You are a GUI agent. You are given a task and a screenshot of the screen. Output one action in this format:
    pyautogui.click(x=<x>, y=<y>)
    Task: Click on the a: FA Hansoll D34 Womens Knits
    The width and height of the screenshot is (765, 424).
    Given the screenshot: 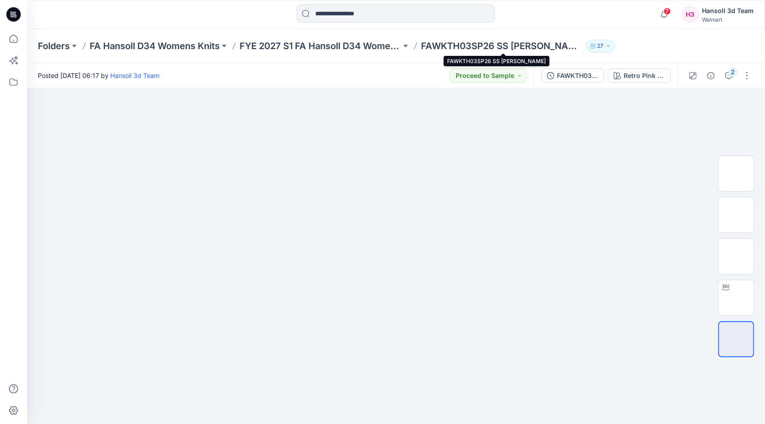 What is the action you would take?
    pyautogui.click(x=154, y=46)
    